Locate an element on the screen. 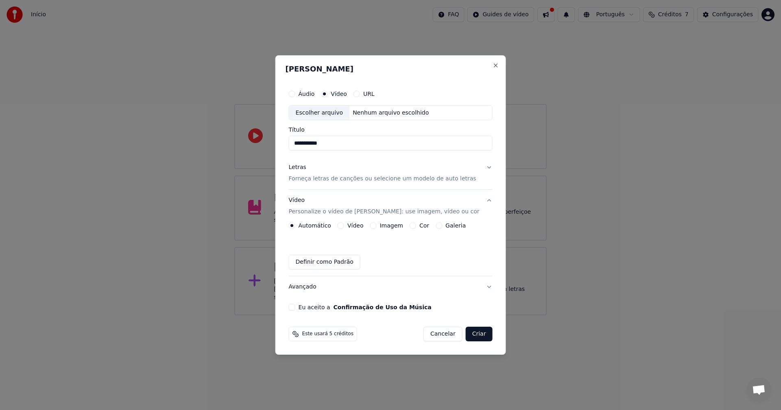 The image size is (781, 410). label: Automático is located at coordinates (315, 226).